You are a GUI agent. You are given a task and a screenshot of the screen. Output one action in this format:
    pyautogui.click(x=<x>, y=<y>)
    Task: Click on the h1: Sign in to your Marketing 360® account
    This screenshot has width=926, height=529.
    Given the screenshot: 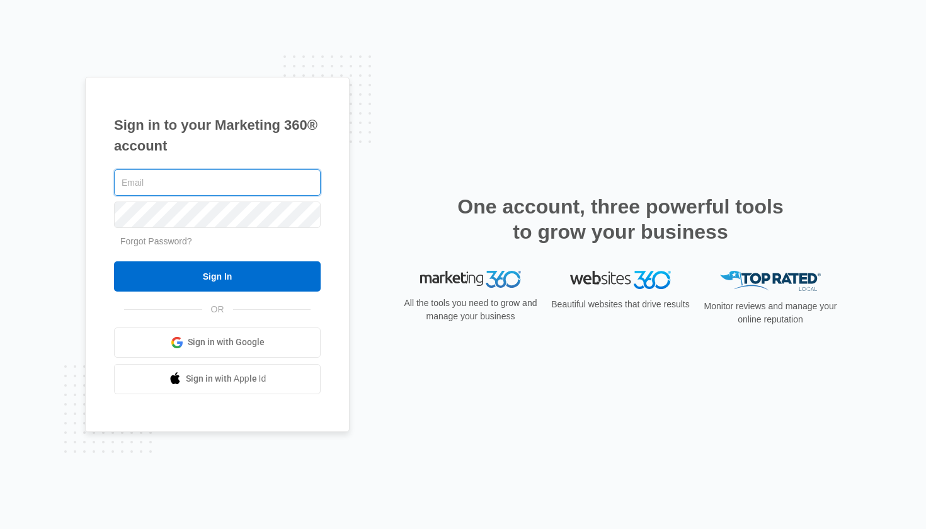 What is the action you would take?
    pyautogui.click(x=217, y=135)
    